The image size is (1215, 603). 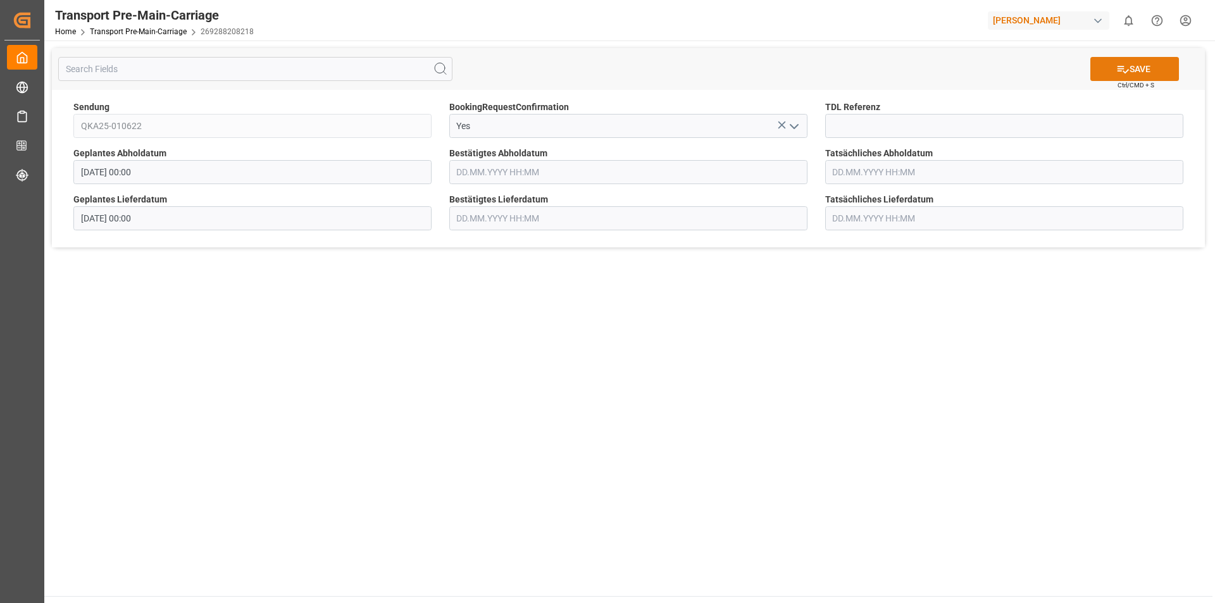 I want to click on span: Geplantes Lieferdatum, so click(x=120, y=199).